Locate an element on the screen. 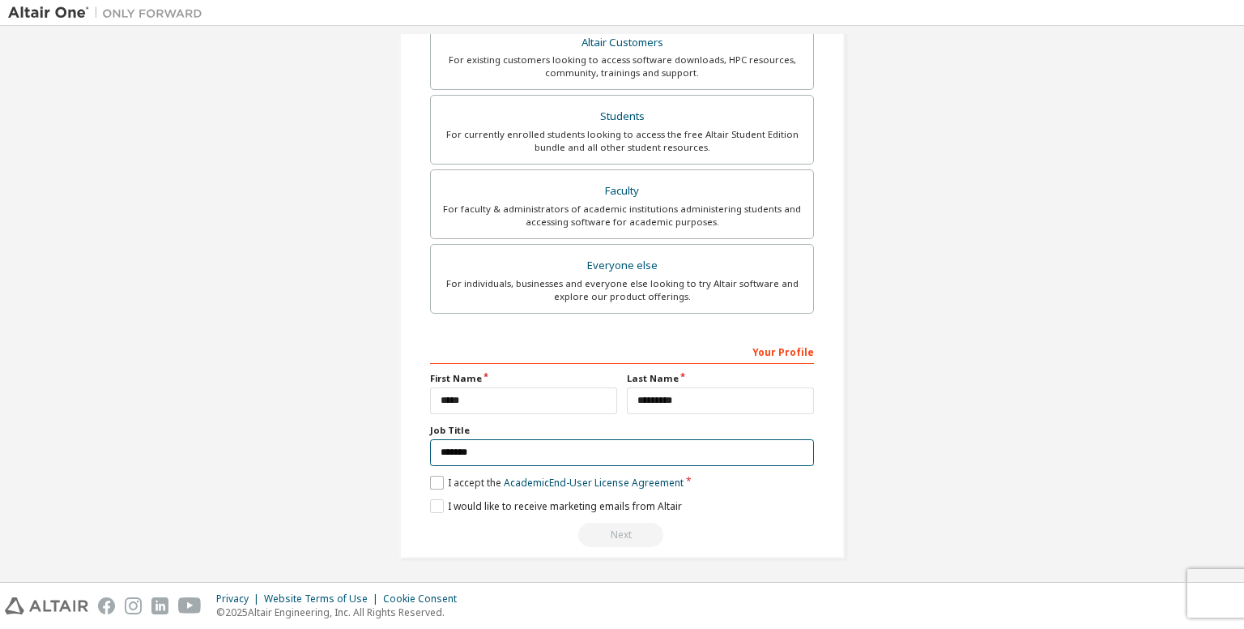 This screenshot has width=1244, height=629. p: © 2025 Altair Engineering, Inc. All Rights Reserved. is located at coordinates (341, 612).